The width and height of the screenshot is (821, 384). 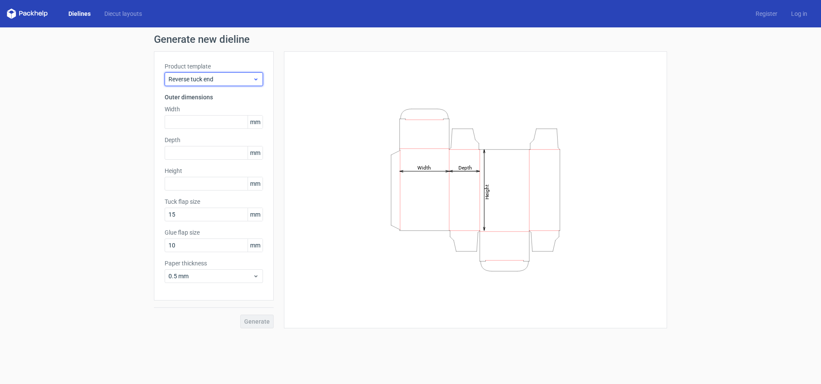 I want to click on a: Diecut layouts, so click(x=123, y=14).